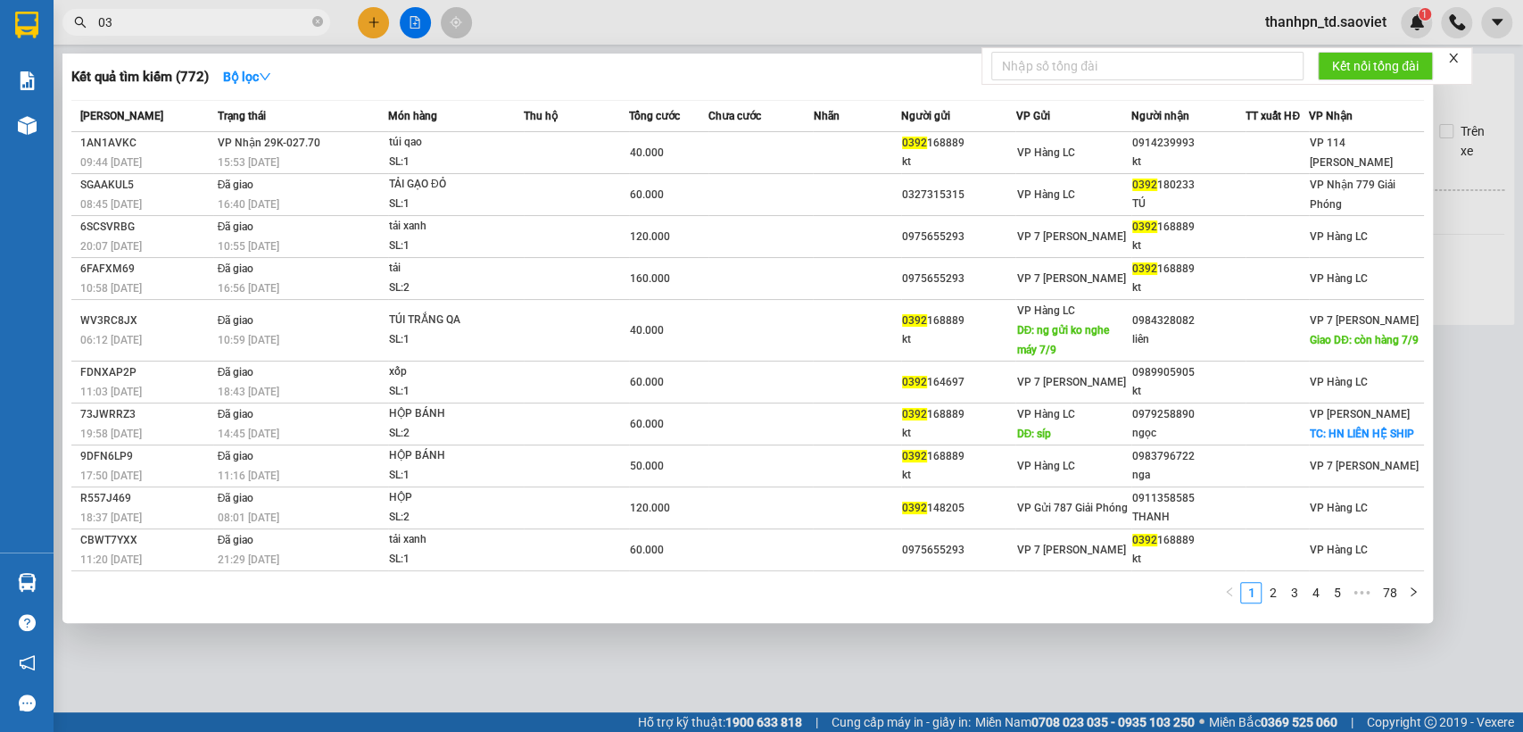  I want to click on span: VP Nhận 29K-027.70, so click(269, 143).